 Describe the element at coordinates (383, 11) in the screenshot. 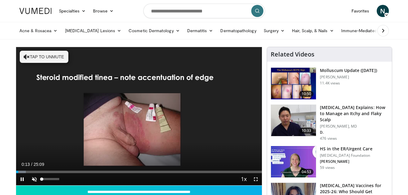

I see `a: N` at that location.